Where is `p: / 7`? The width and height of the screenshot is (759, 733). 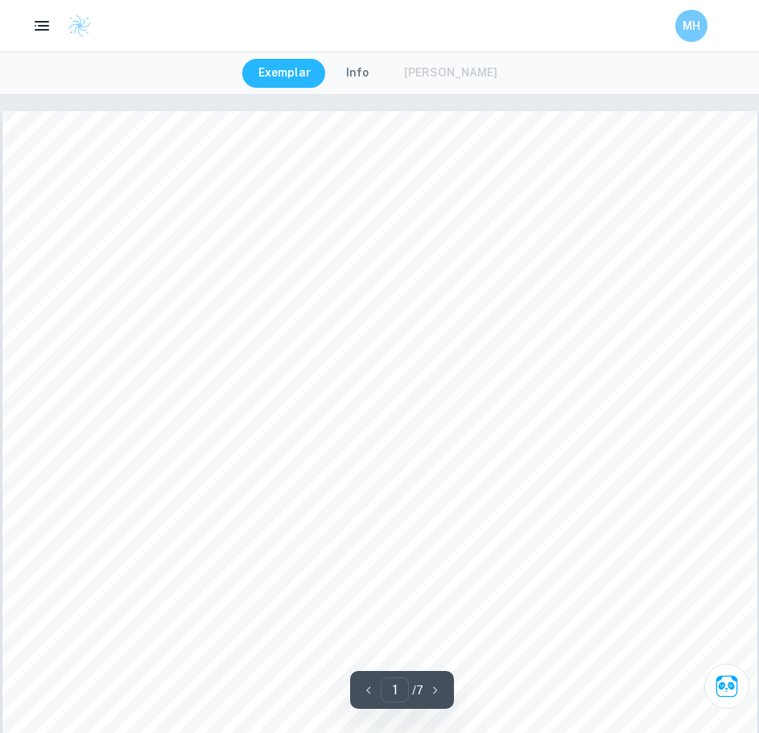
p: / 7 is located at coordinates (418, 690).